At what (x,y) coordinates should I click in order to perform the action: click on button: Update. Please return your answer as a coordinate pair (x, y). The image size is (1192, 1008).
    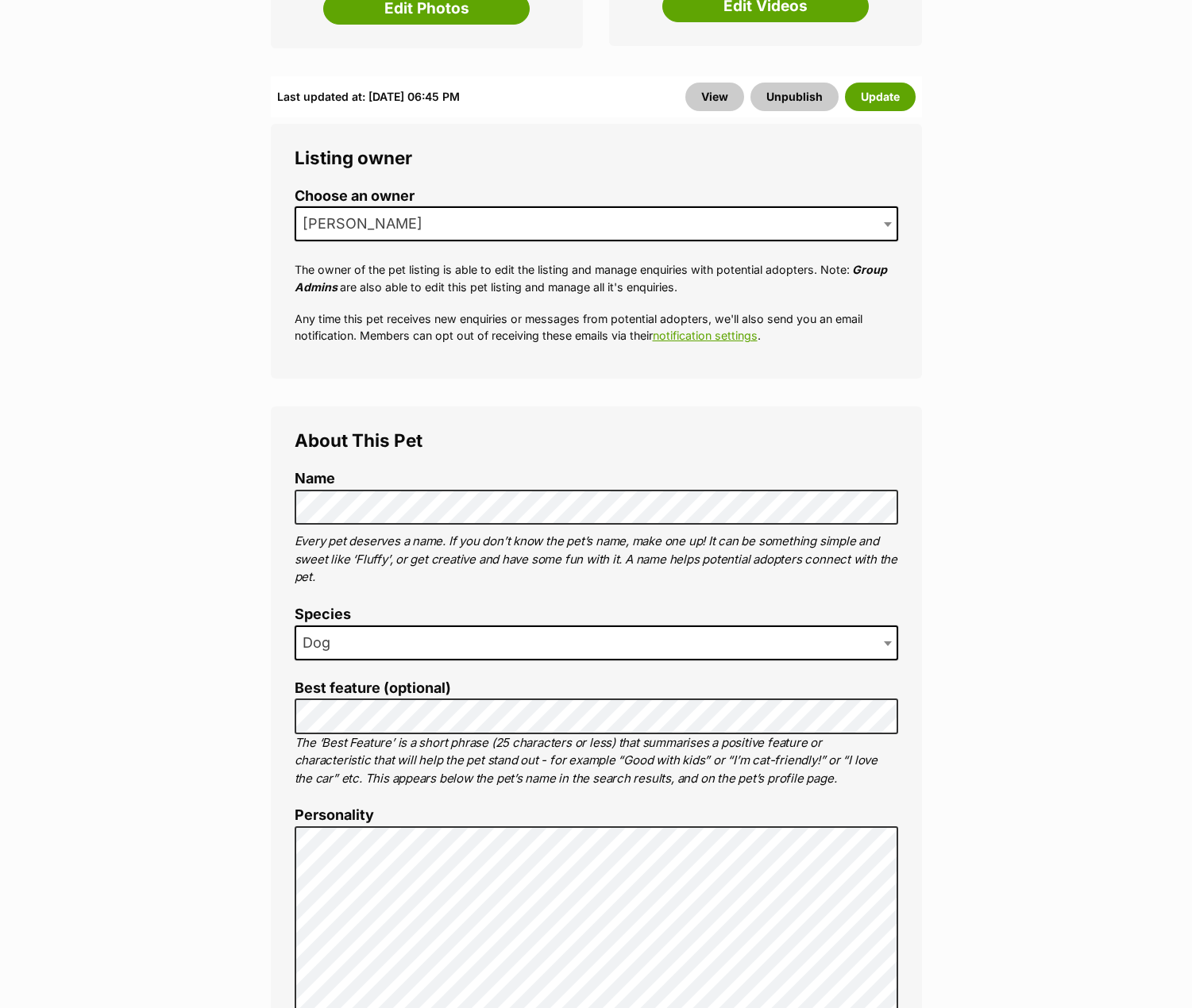
    Looking at the image, I should click on (880, 97).